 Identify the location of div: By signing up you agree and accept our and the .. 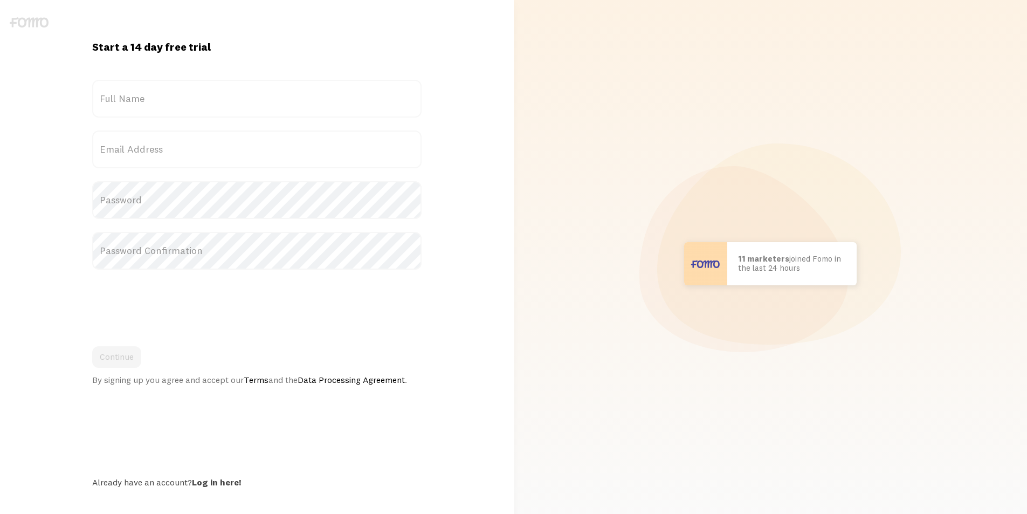
(257, 379).